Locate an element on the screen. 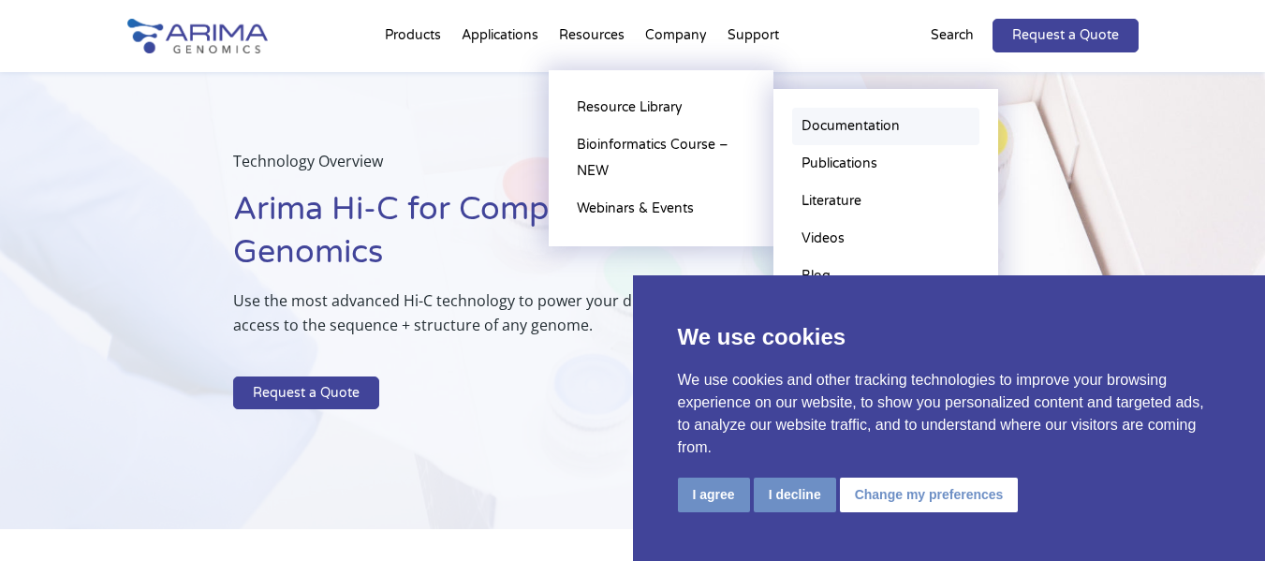 The height and width of the screenshot is (561, 1265). a: Blog is located at coordinates (886, 276).